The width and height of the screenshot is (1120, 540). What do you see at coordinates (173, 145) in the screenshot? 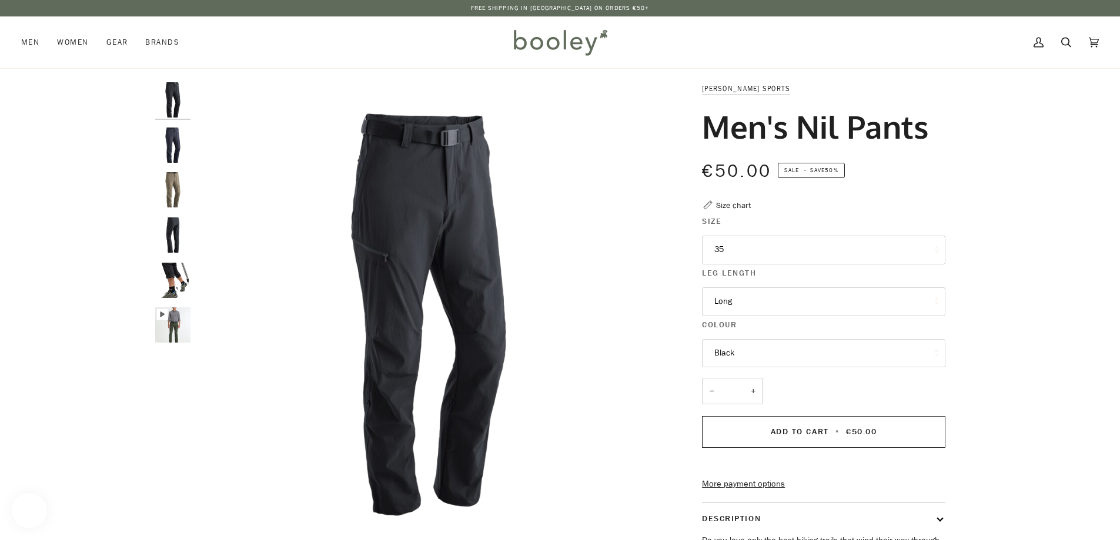
I see `div: Maier Sports Men's Nil Pants Night Sky - Booley Galway` at bounding box center [173, 145].